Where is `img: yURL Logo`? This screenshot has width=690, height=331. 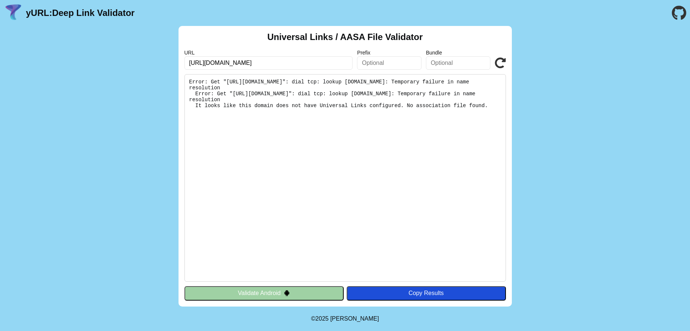
img: yURL Logo is located at coordinates (13, 13).